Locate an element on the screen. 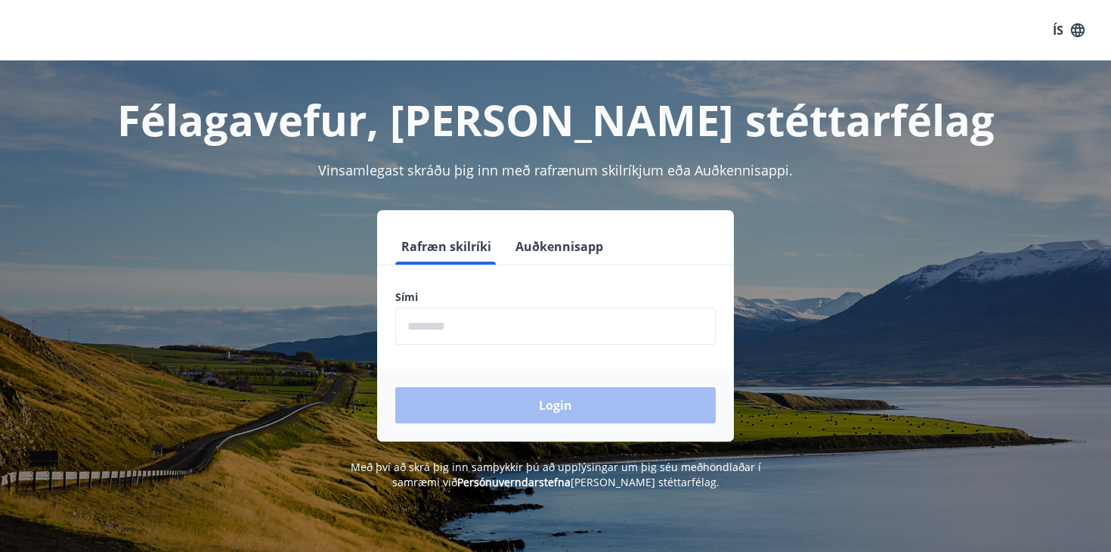 Image resolution: width=1111 pixels, height=552 pixels. a: Persónuverndarstefna is located at coordinates (514, 481).